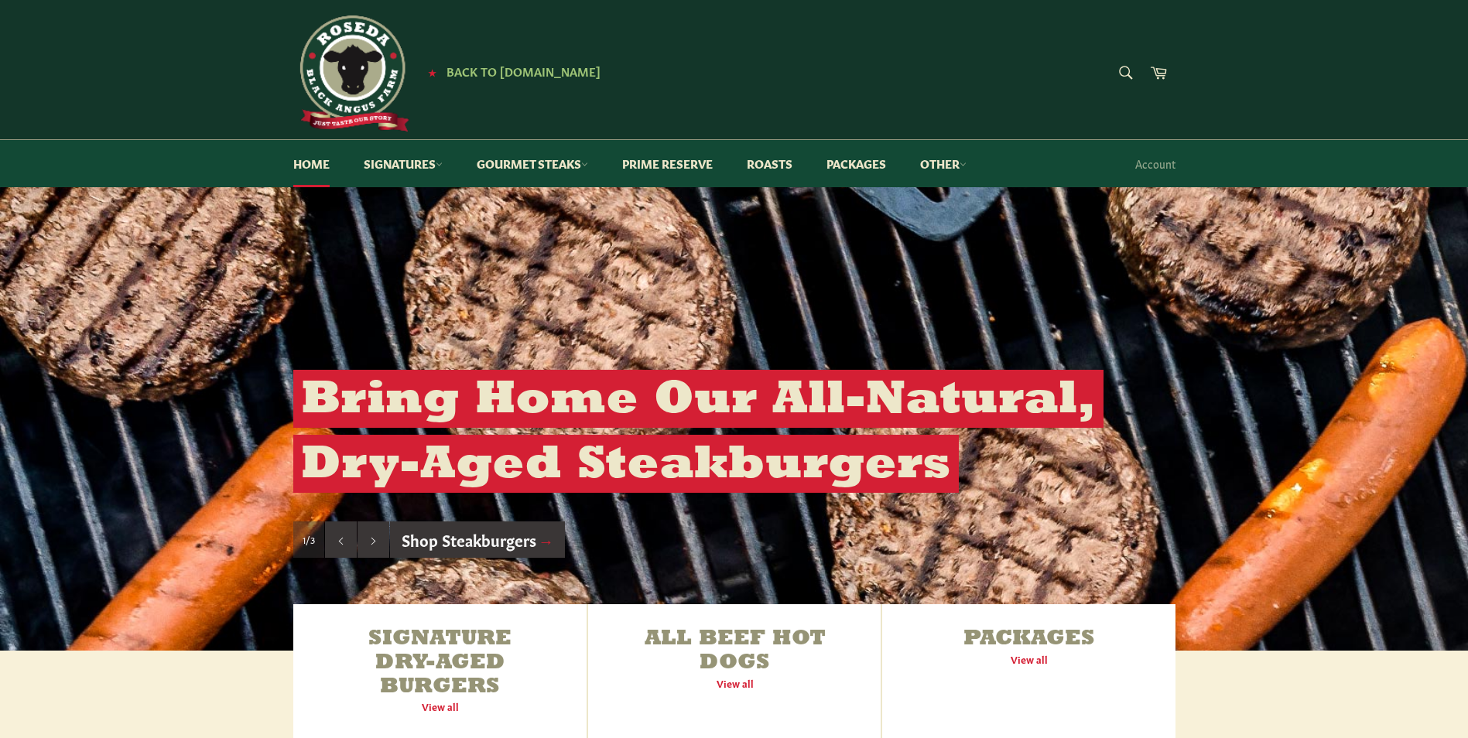 This screenshot has height=738, width=1468. Describe the element at coordinates (373, 540) in the screenshot. I see `button: Next slide` at that location.